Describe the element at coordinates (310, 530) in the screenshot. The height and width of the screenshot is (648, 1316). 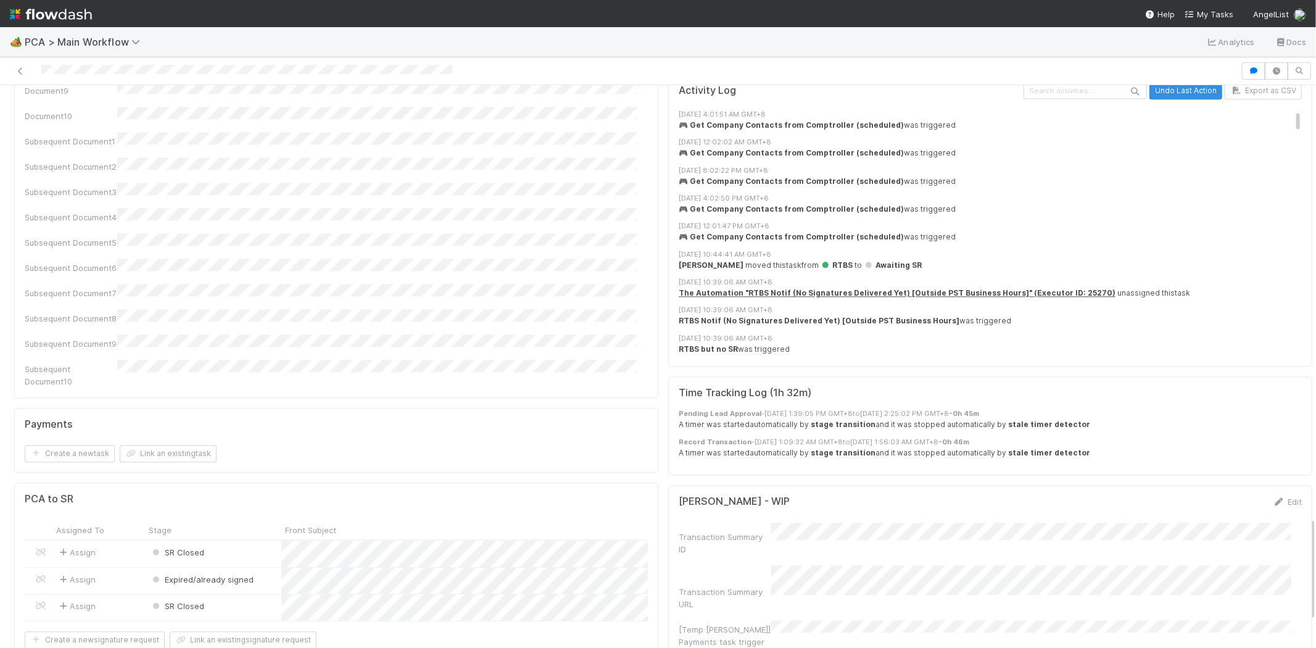
I see `span: Front Subject` at that location.